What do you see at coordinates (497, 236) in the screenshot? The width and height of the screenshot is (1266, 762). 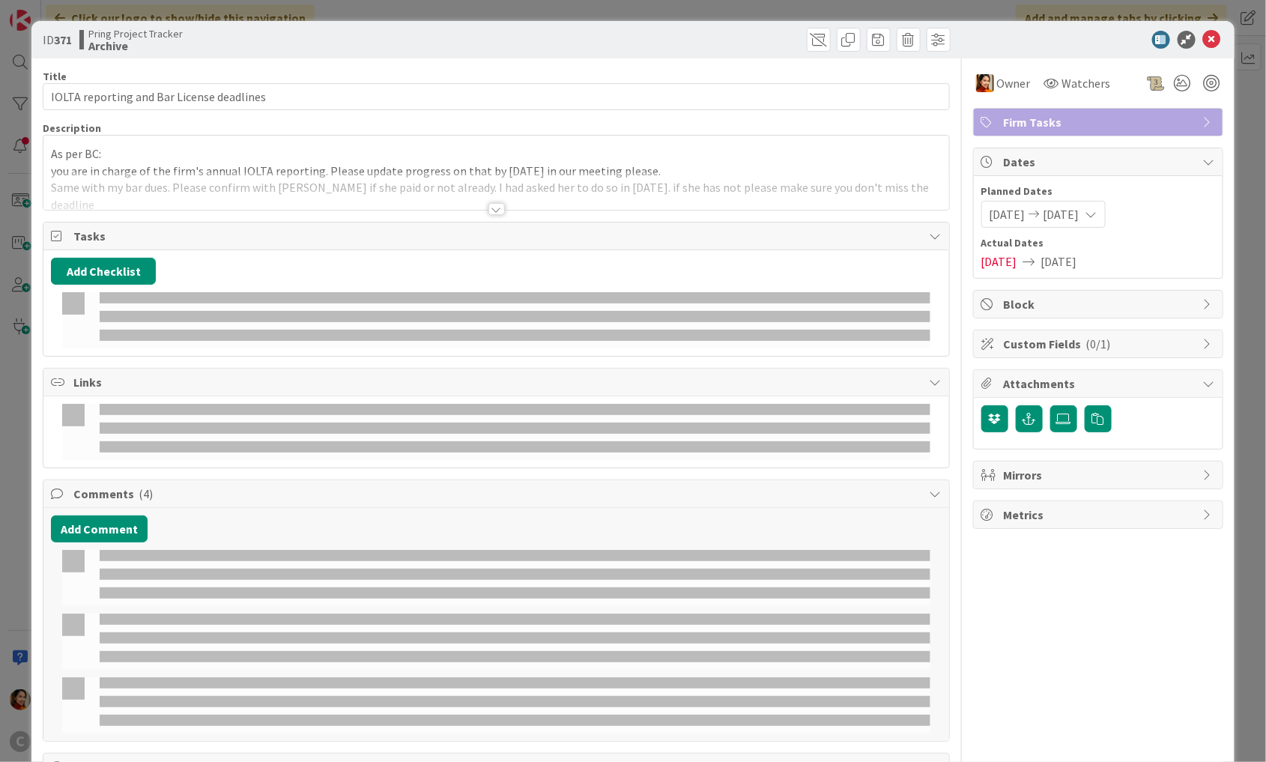 I see `span: Tasks` at bounding box center [497, 236].